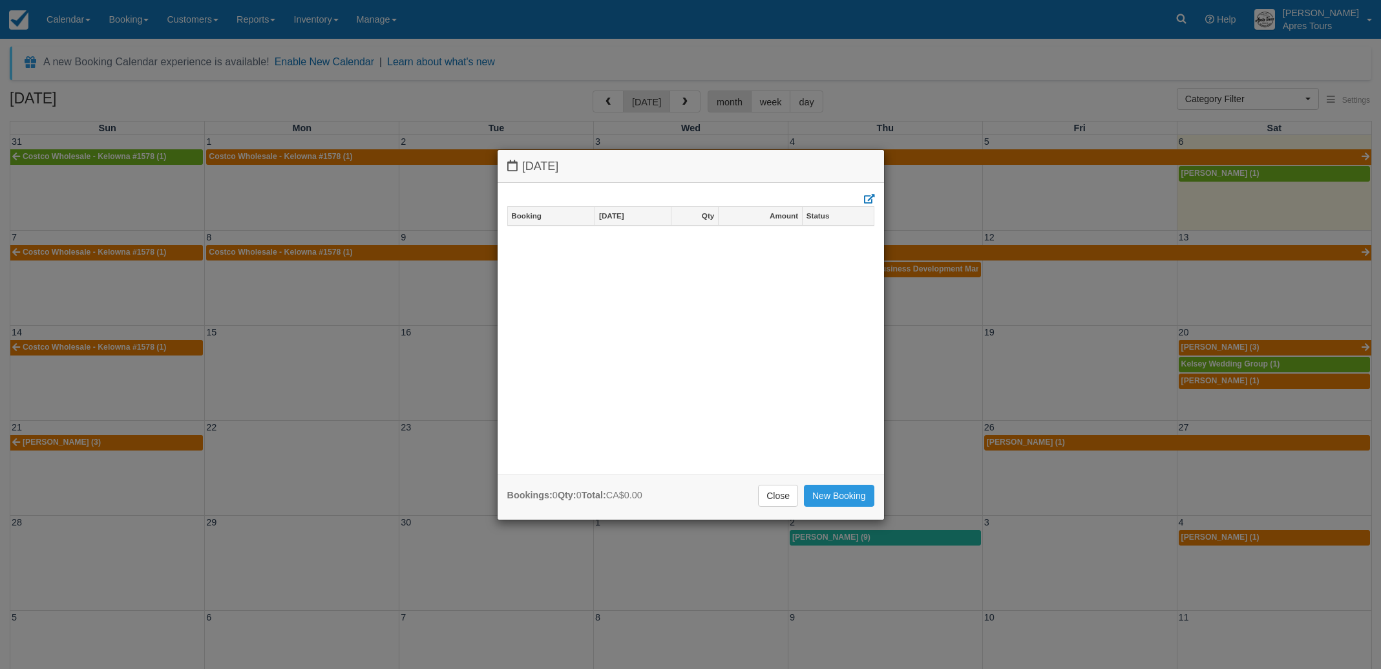 The width and height of the screenshot is (1381, 669). I want to click on strong: Qty:, so click(567, 495).